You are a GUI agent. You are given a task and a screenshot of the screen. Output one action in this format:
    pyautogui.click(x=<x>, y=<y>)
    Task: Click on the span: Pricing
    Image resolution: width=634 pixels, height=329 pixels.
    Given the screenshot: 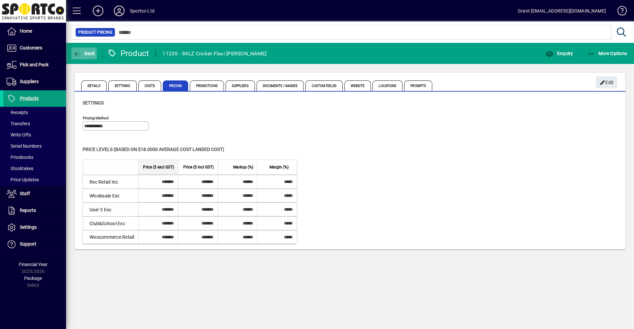 What is the action you would take?
    pyautogui.click(x=175, y=86)
    